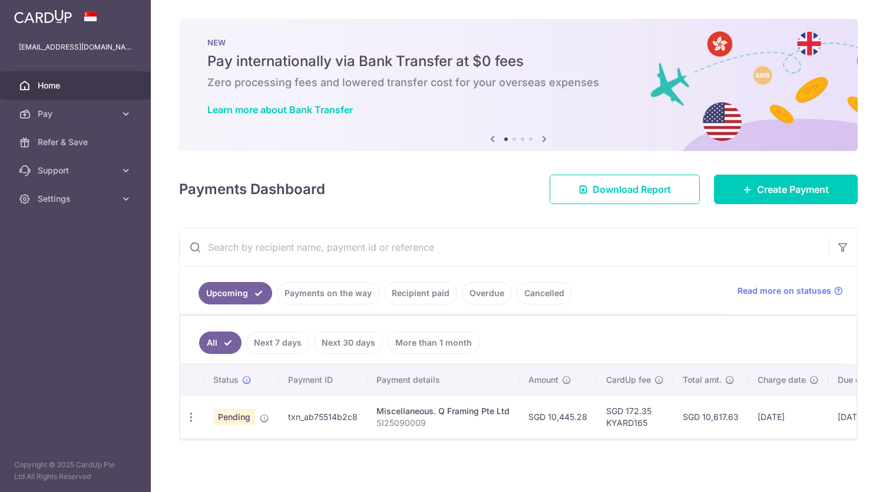 Image resolution: width=886 pixels, height=492 pixels. I want to click on span: Refer & Save, so click(77, 142).